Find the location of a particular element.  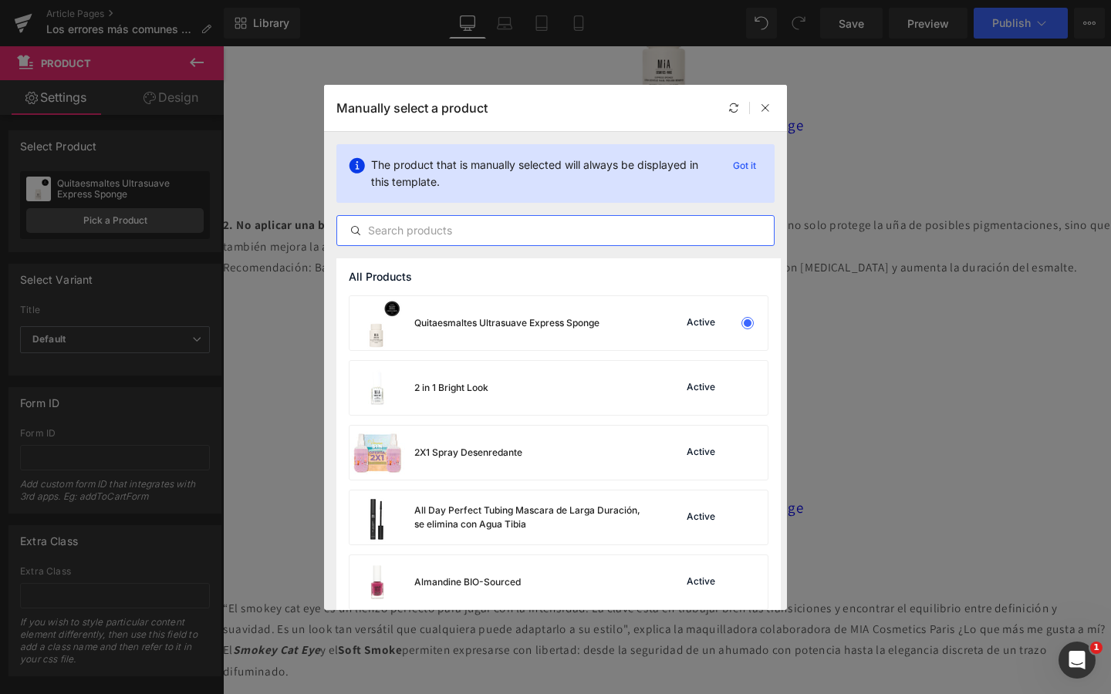

input: Search products is located at coordinates (555, 231).